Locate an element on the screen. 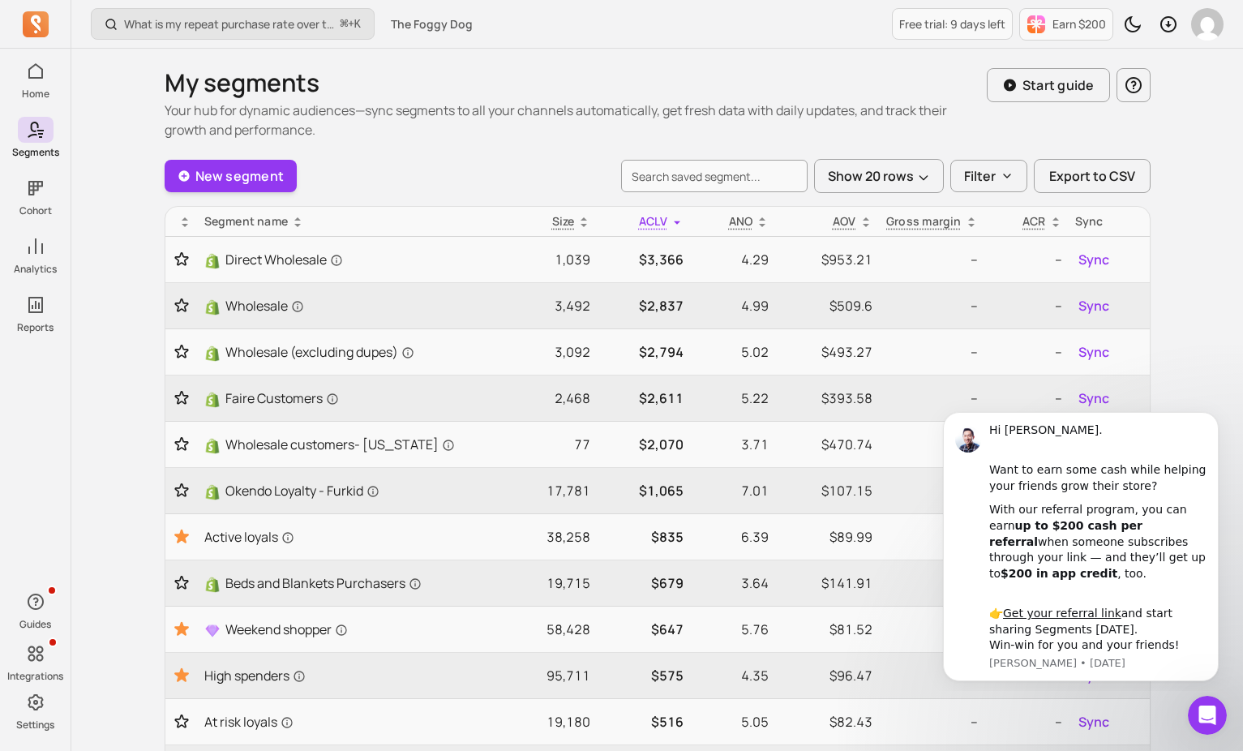 The width and height of the screenshot is (1243, 751). a: ShopifyDirect Wholesale is located at coordinates (345, 259).